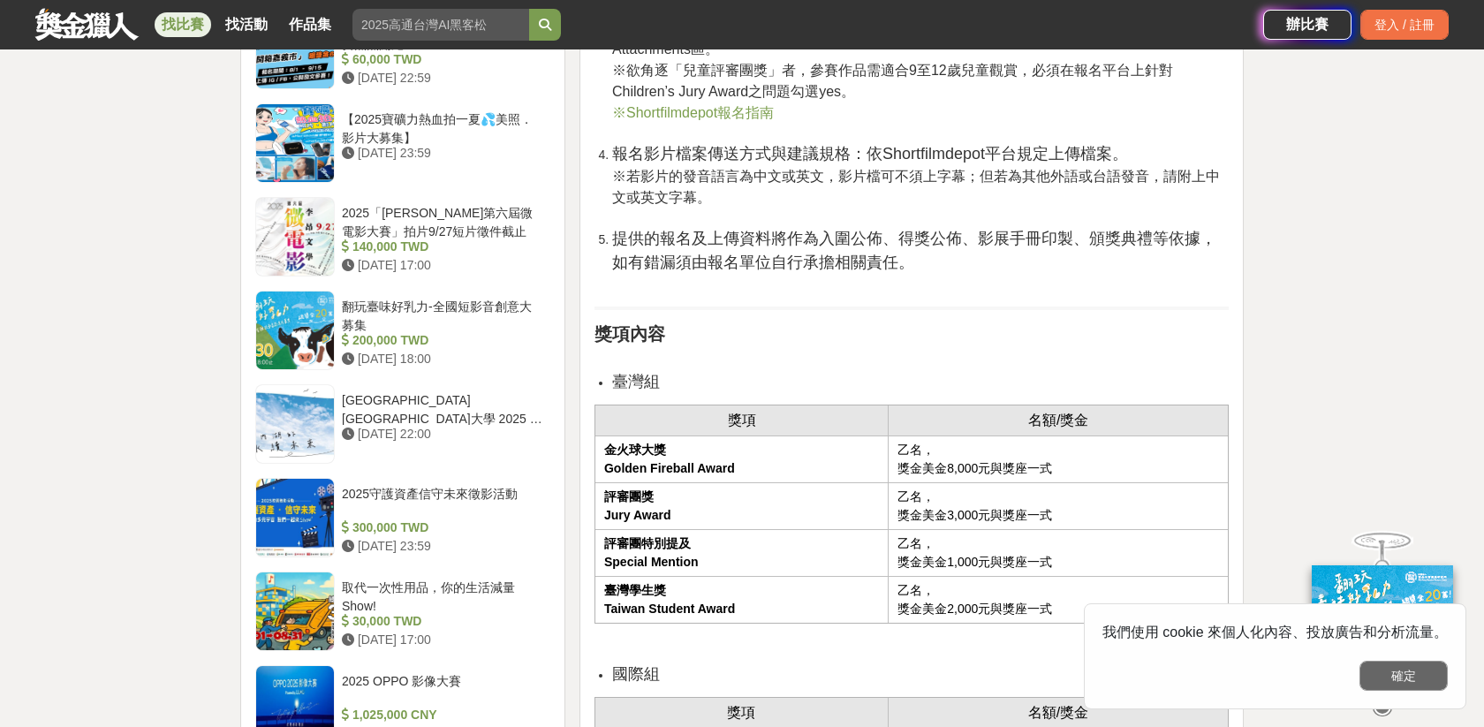 This screenshot has width=1484, height=727. Describe the element at coordinates (1307, 25) in the screenshot. I see `a: 辦比賽` at that location.